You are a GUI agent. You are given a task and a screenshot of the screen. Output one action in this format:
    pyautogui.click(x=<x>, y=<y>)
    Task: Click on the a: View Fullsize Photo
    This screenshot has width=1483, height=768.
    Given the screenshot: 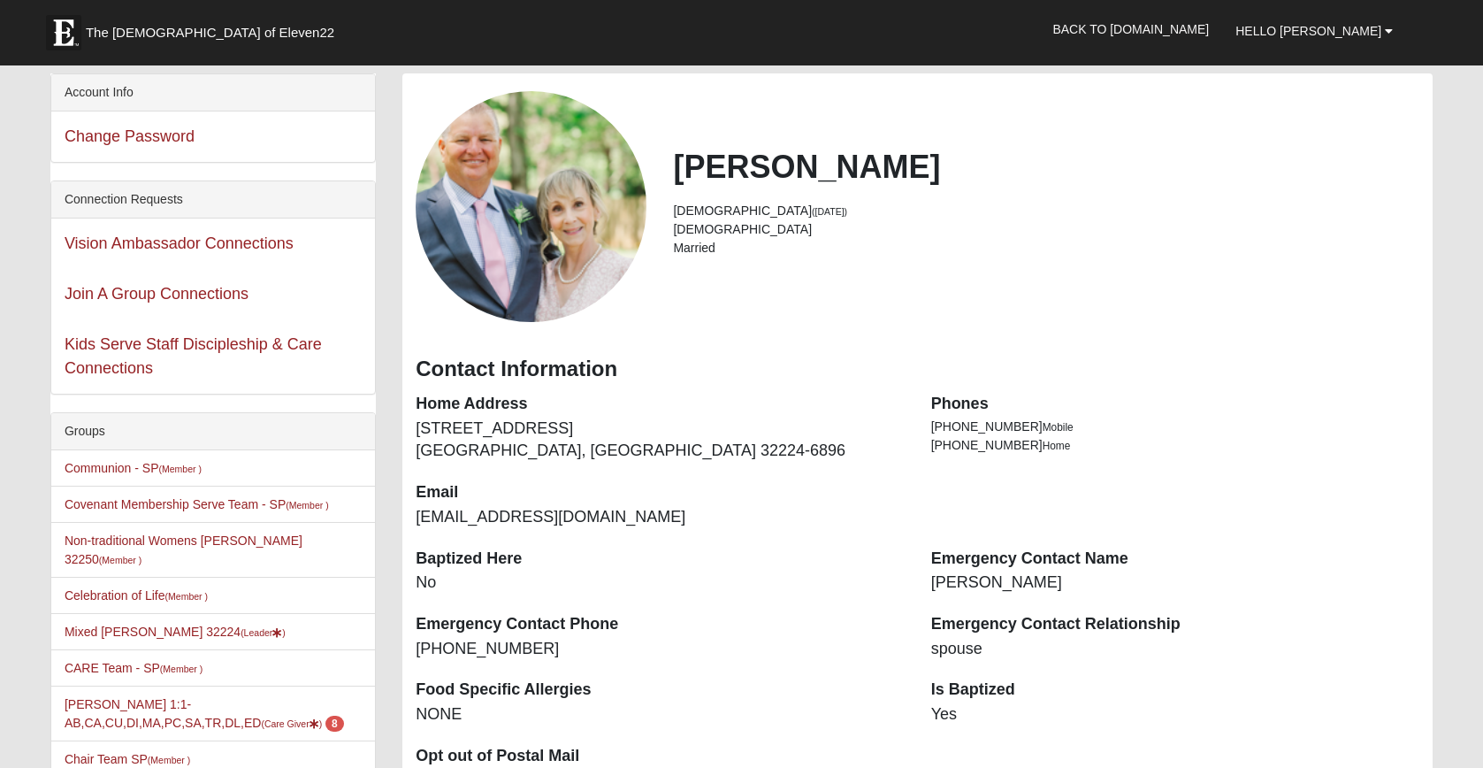 What is the action you would take?
    pyautogui.click(x=531, y=206)
    